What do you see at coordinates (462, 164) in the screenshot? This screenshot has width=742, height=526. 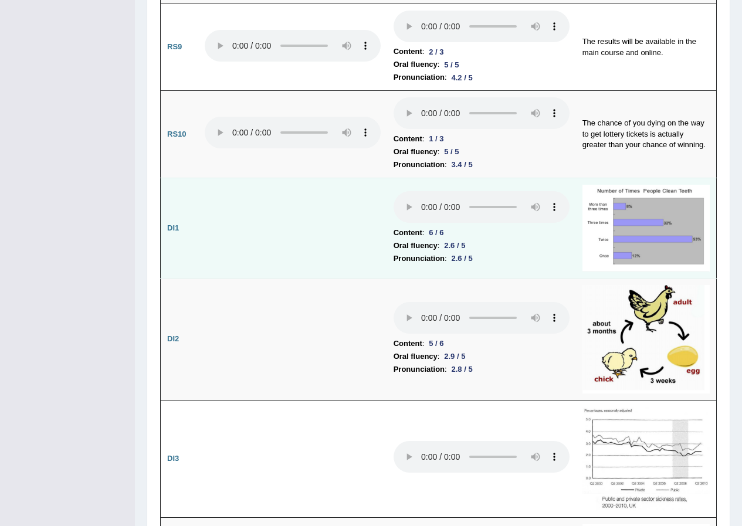 I see `div: 3.4 / 5` at bounding box center [462, 164].